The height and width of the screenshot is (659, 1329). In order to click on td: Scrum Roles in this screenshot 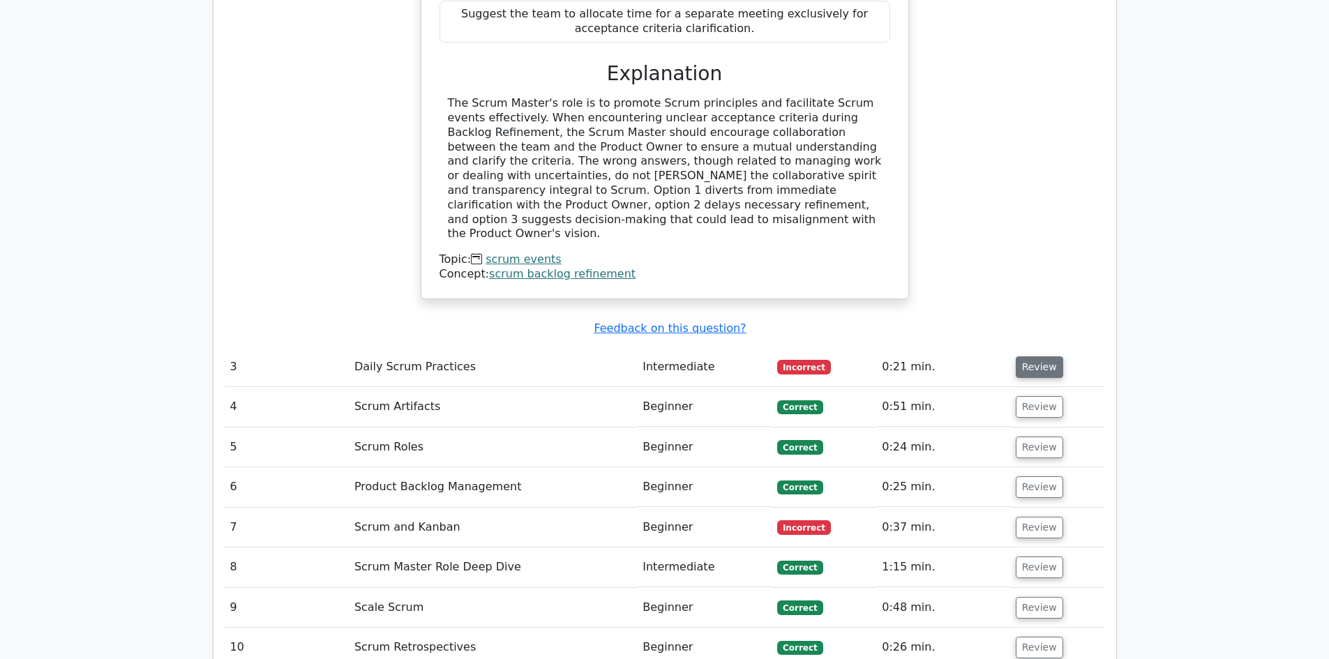, I will do `click(493, 447)`.